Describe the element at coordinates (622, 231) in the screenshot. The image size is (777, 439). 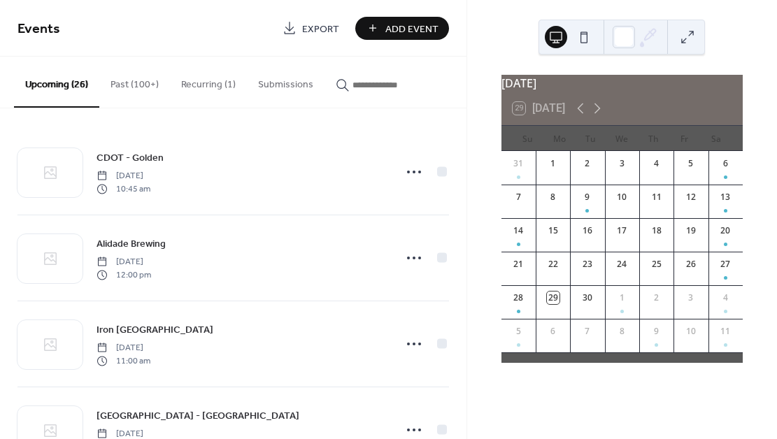
I see `div: 17` at that location.